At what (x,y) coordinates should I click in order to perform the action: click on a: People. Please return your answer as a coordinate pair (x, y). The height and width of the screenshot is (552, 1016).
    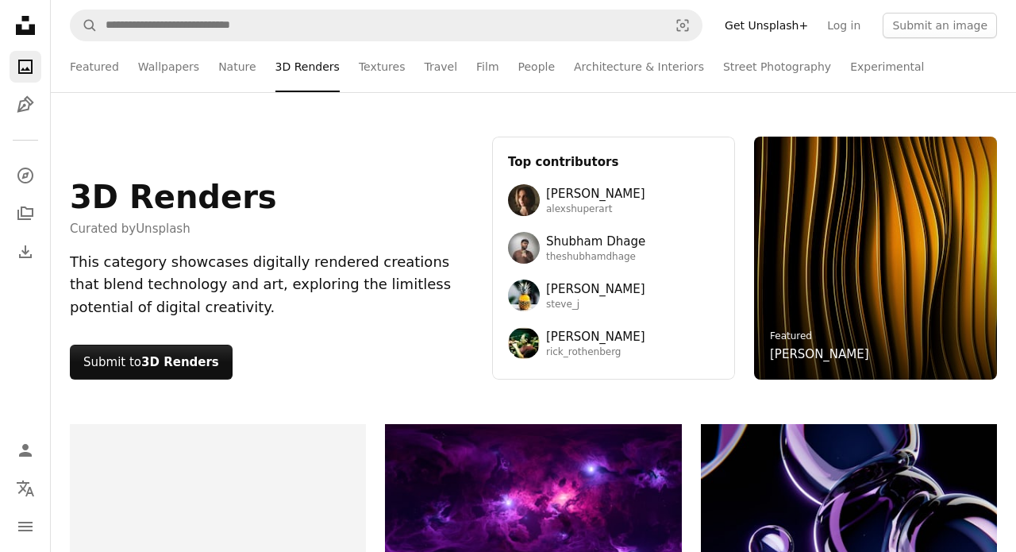
    Looking at the image, I should click on (537, 67).